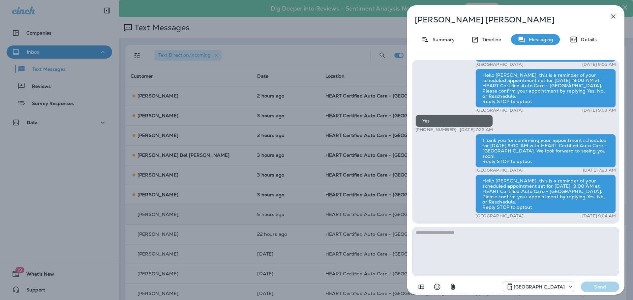  Describe the element at coordinates (422, 287) in the screenshot. I see `button: Add in a premade template` at that location.